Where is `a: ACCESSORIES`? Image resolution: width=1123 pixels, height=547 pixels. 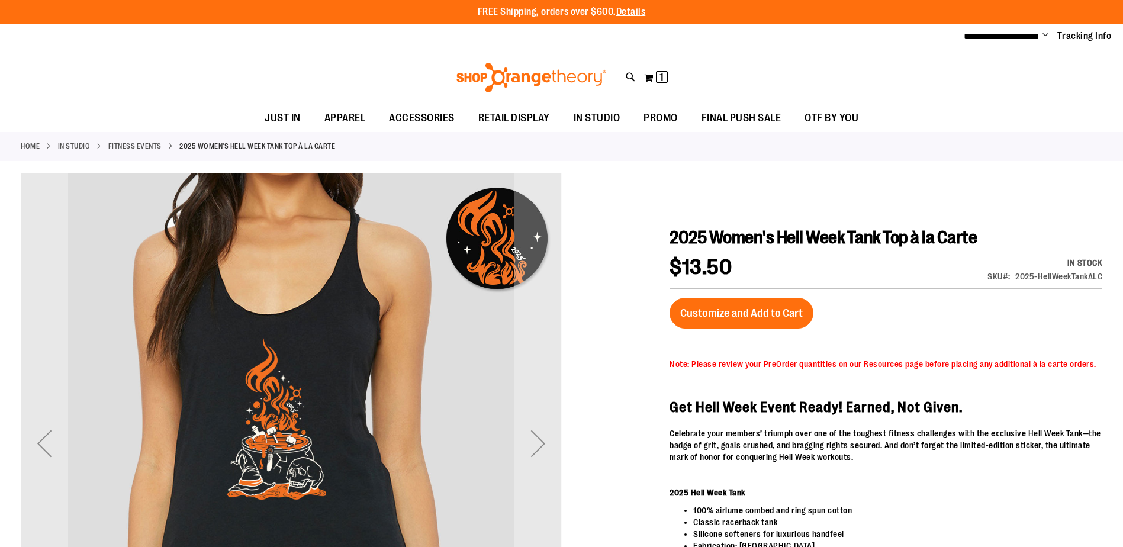 a: ACCESSORIES is located at coordinates (421, 118).